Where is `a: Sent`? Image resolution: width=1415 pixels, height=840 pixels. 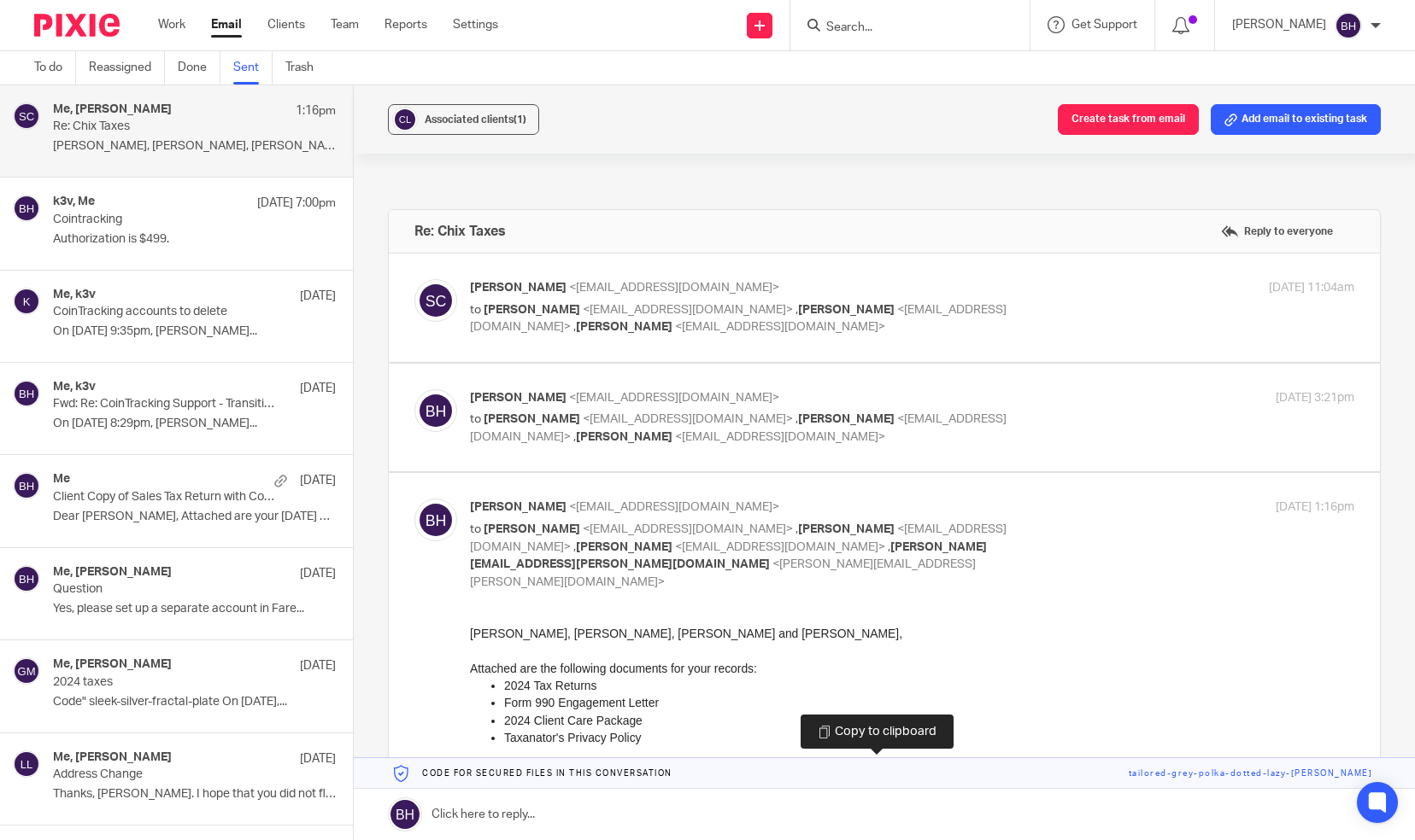 a: Sent is located at coordinates (253, 68).